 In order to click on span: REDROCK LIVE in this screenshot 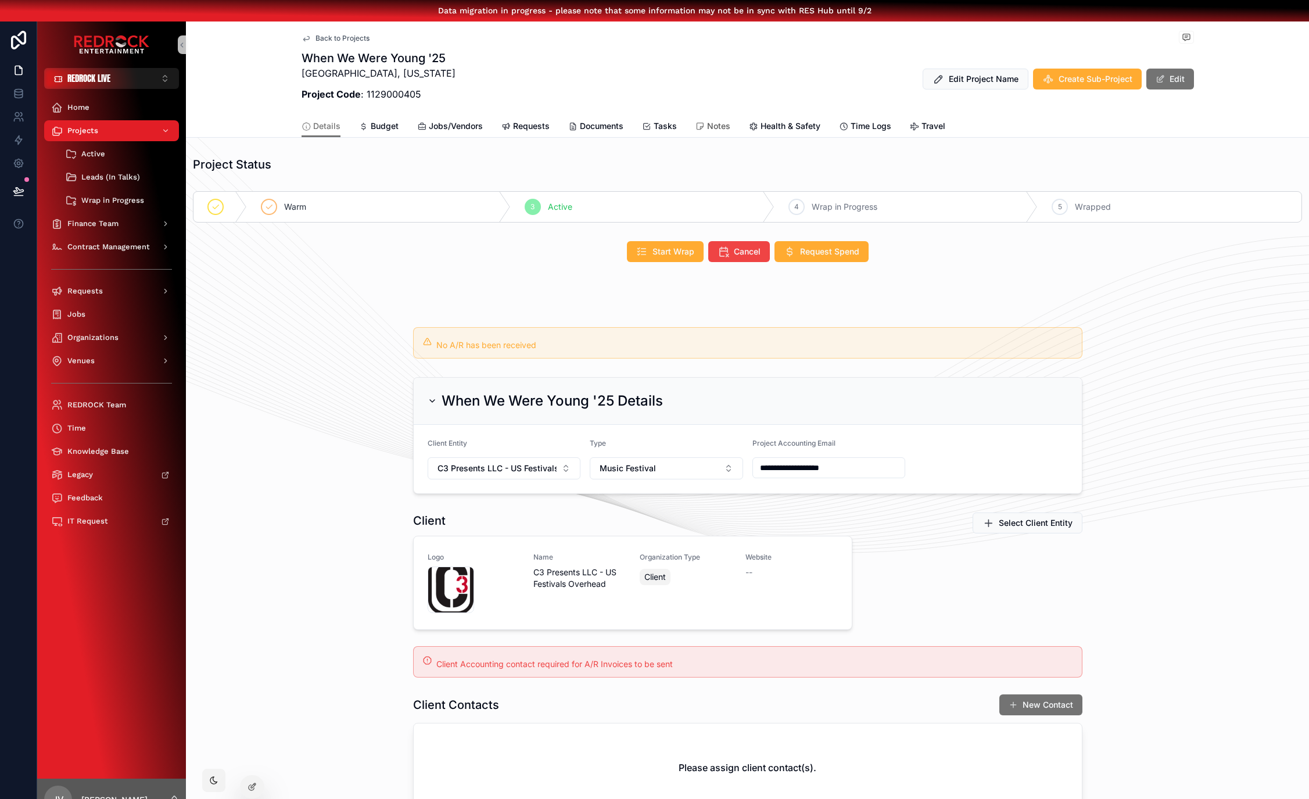, I will do `click(89, 78)`.